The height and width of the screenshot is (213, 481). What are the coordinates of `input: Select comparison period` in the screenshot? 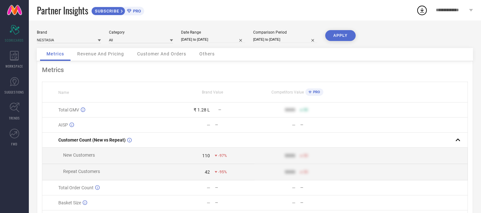 It's located at (285, 39).